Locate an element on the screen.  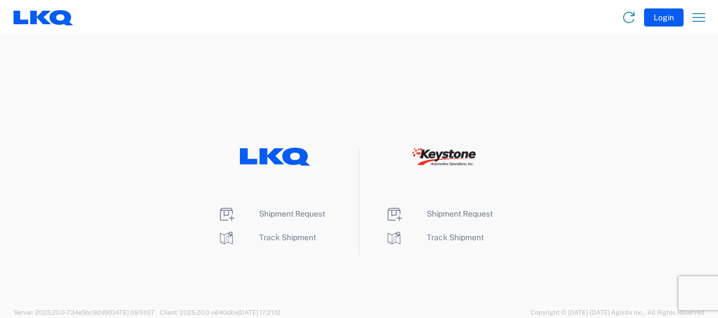
span: Server: 2025.20.0-734e5bc92d9 is located at coordinates (84, 313).